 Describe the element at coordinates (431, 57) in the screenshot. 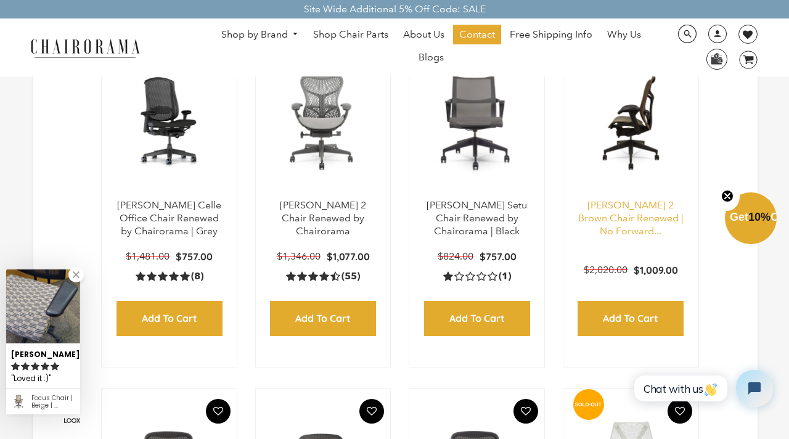

I see `a: Blogs` at that location.